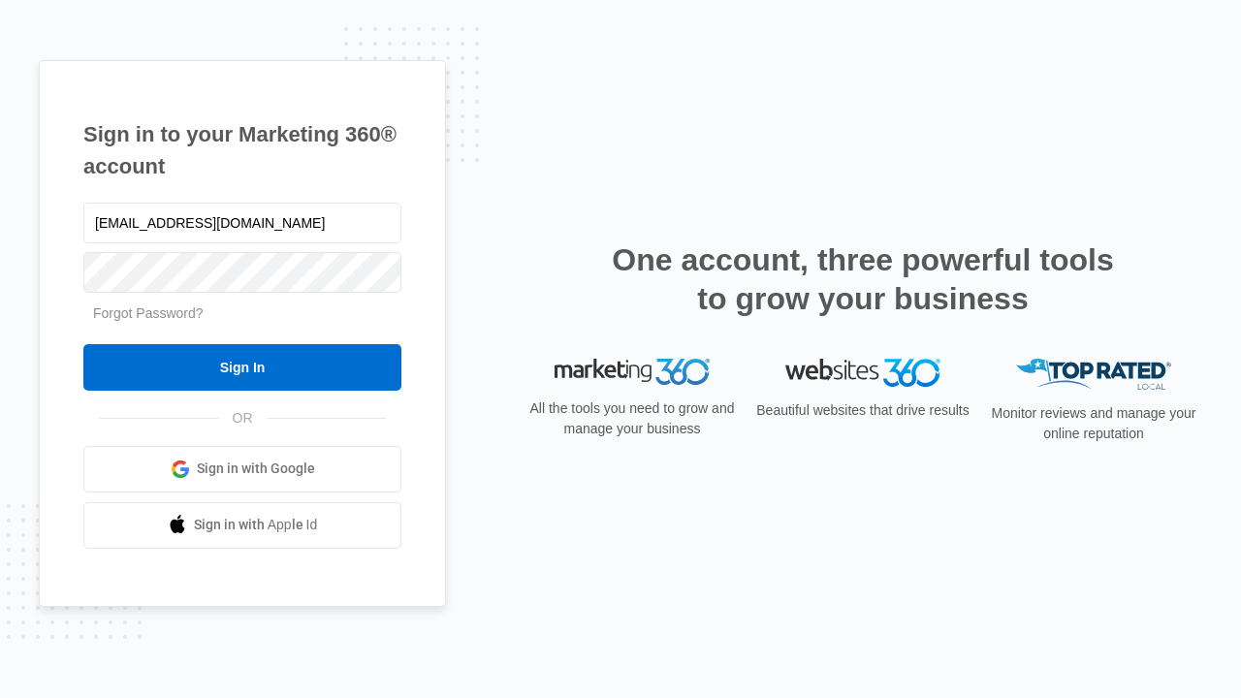 This screenshot has height=698, width=1241. I want to click on input: Sign In, so click(242, 368).